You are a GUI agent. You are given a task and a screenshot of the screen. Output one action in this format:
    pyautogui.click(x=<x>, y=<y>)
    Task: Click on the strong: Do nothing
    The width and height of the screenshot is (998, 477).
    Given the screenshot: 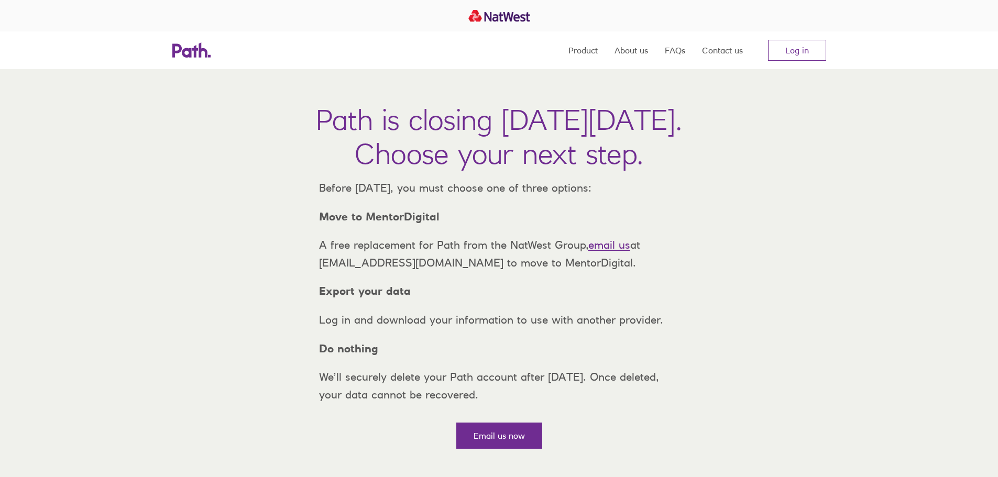 What is the action you would take?
    pyautogui.click(x=348, y=348)
    